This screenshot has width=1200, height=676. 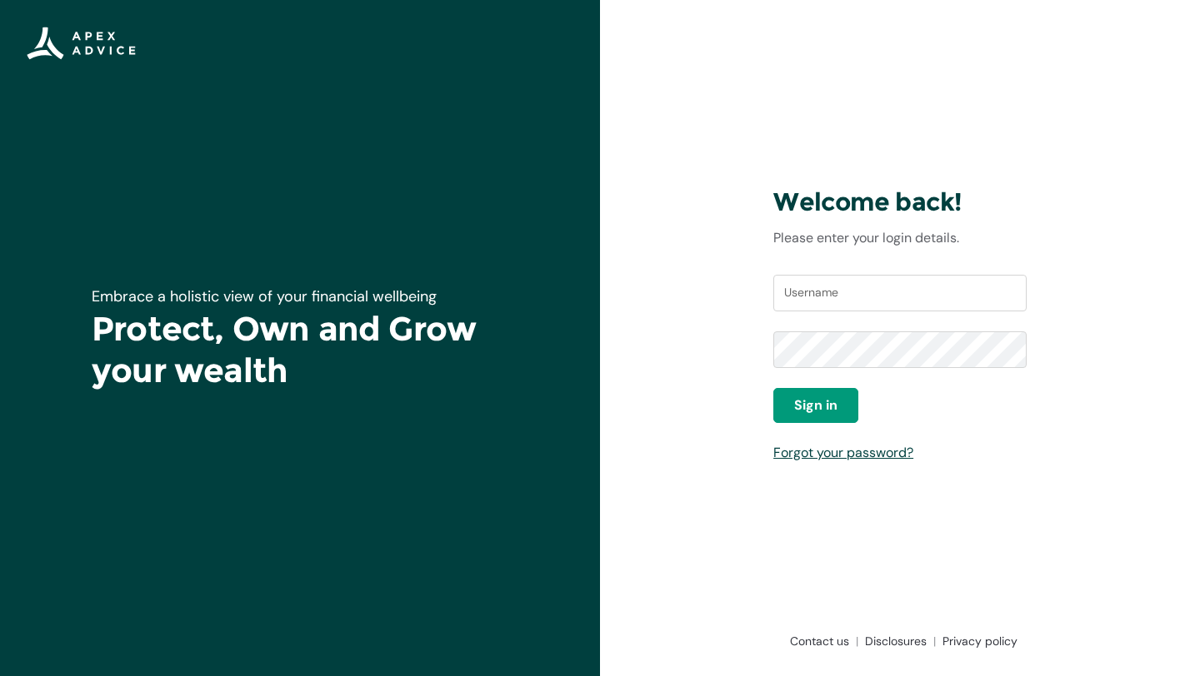 I want to click on p: Please enter your login details., so click(x=900, y=238).